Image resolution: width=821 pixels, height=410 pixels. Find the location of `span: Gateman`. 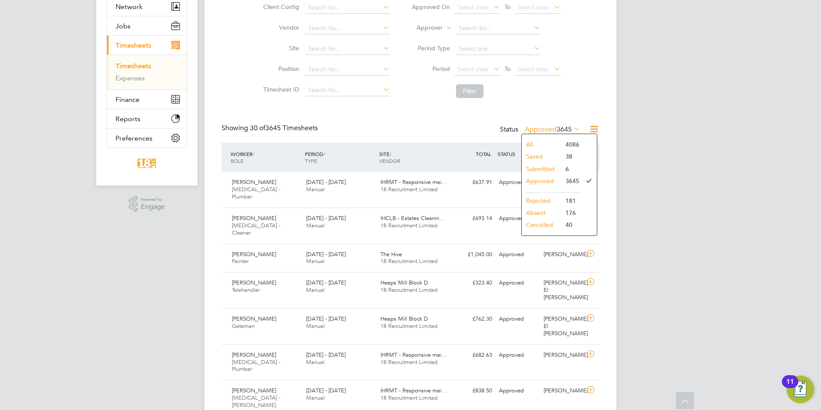

span: Gateman is located at coordinates (243, 326).